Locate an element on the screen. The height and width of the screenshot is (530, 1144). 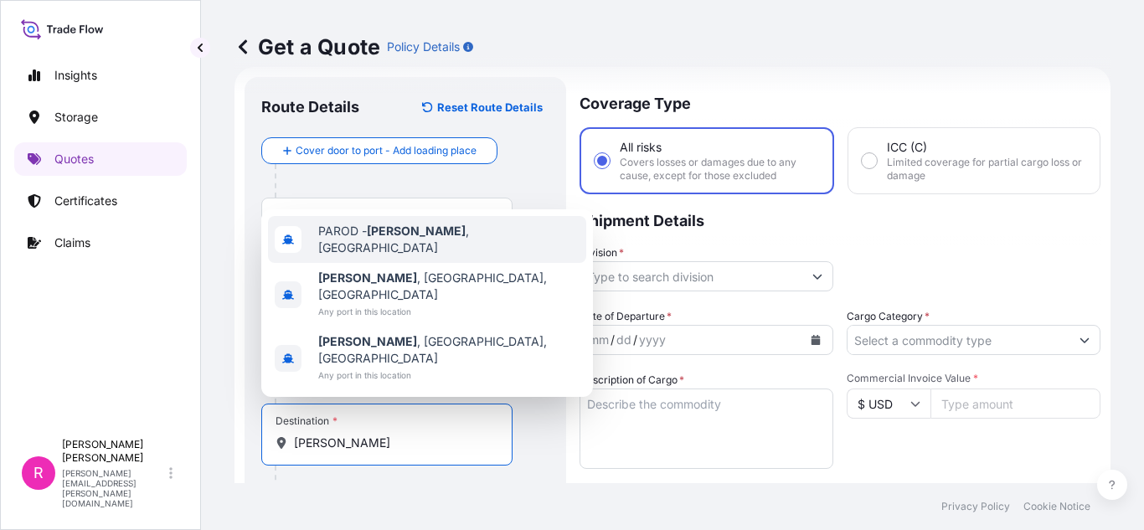
p: Shipment Details is located at coordinates (840, 219).